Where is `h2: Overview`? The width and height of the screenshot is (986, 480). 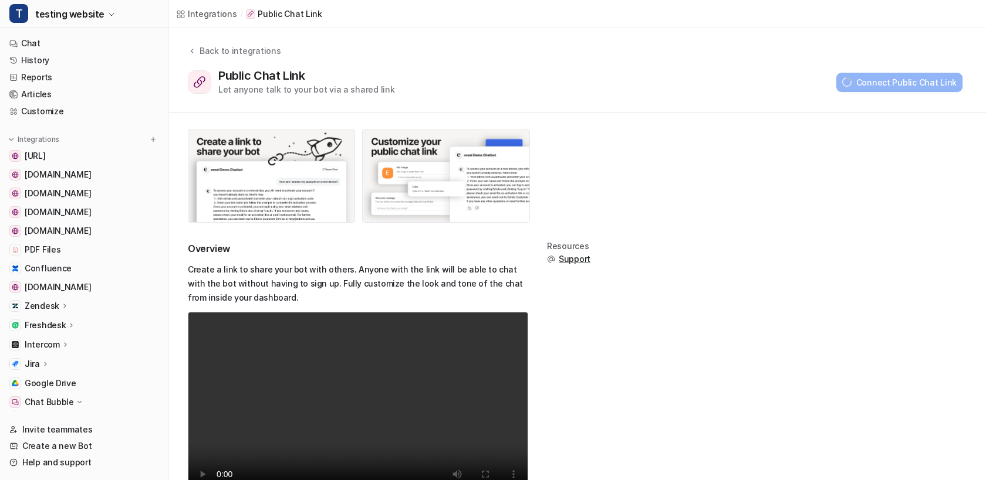 h2: Overview is located at coordinates (358, 249).